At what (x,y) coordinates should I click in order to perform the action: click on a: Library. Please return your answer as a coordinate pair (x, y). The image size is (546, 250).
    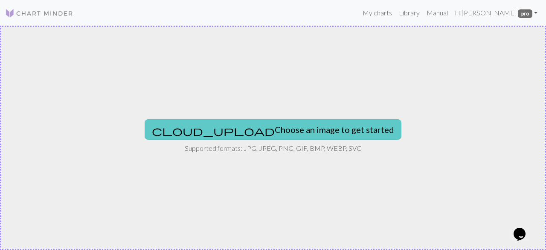
    Looking at the image, I should click on (409, 13).